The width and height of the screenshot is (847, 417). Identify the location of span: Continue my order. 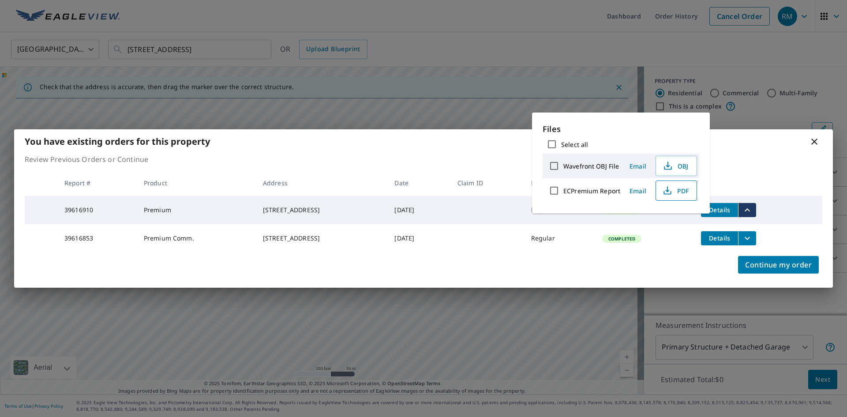
(778, 265).